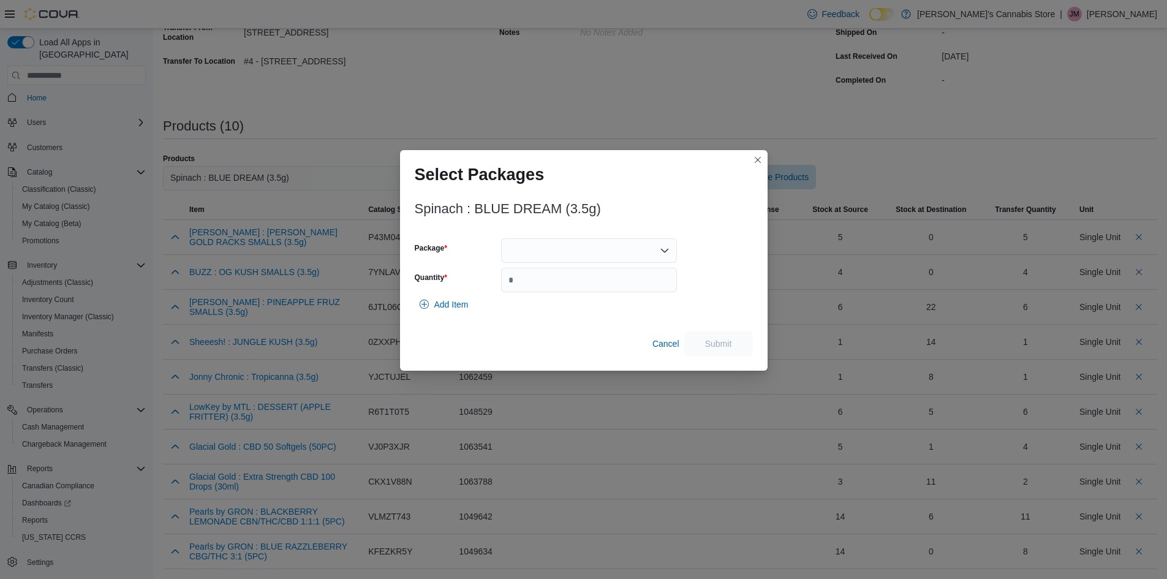  Describe the element at coordinates (444, 305) in the screenshot. I see `button: Add Item` at that location.